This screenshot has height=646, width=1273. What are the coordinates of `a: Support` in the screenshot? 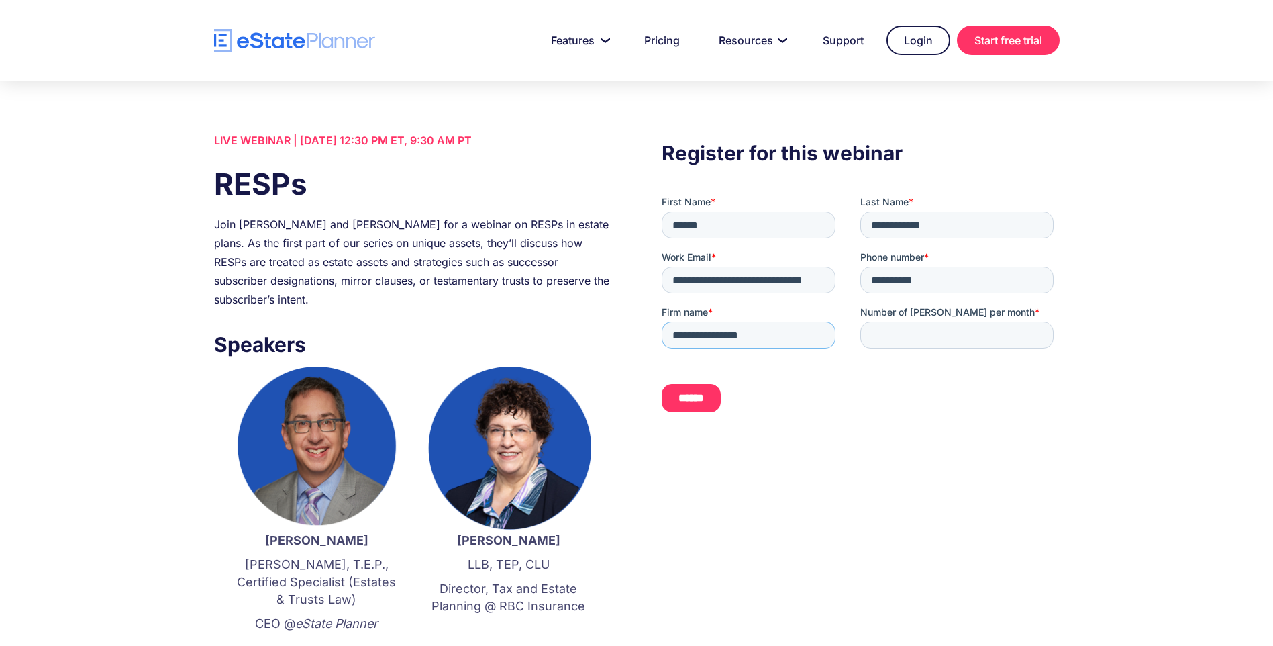 It's located at (843, 40).